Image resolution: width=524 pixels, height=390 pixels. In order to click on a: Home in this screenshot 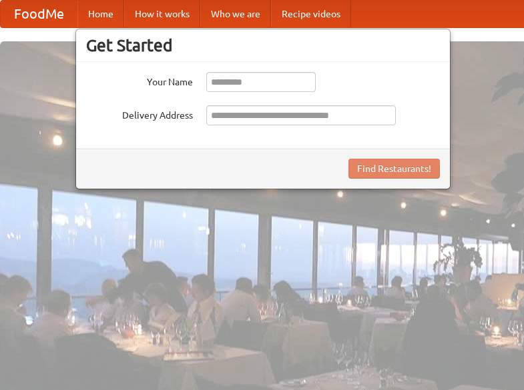, I will do `click(101, 14)`.